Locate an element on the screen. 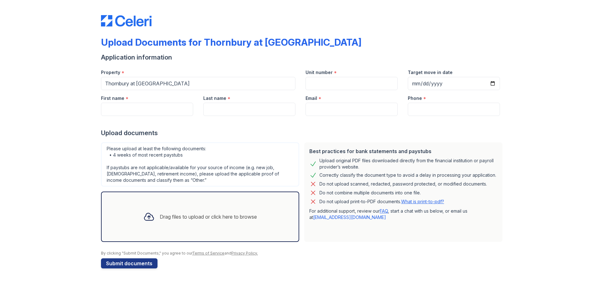  label: Target move in date is located at coordinates (430, 73).